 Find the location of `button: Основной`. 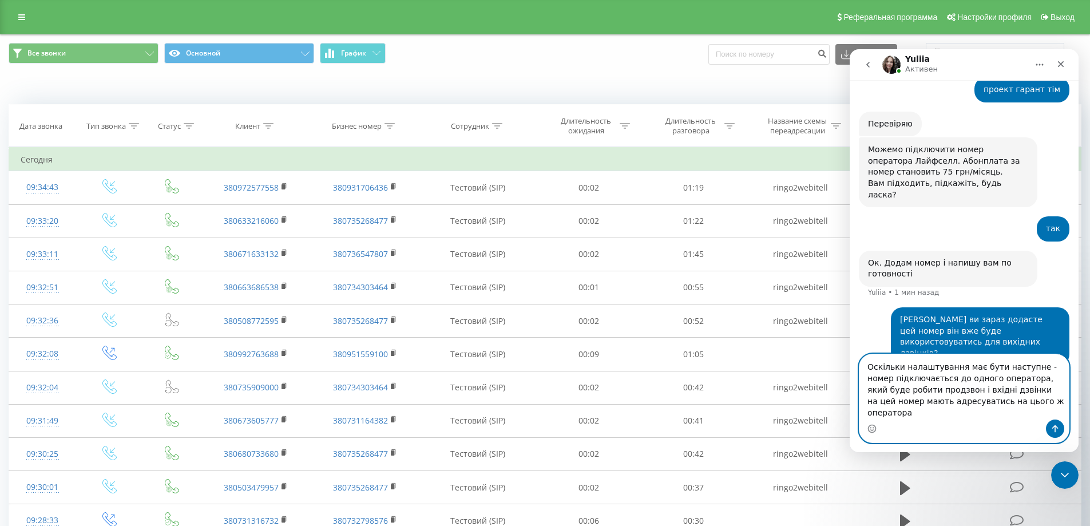

button: Основной is located at coordinates (239, 53).